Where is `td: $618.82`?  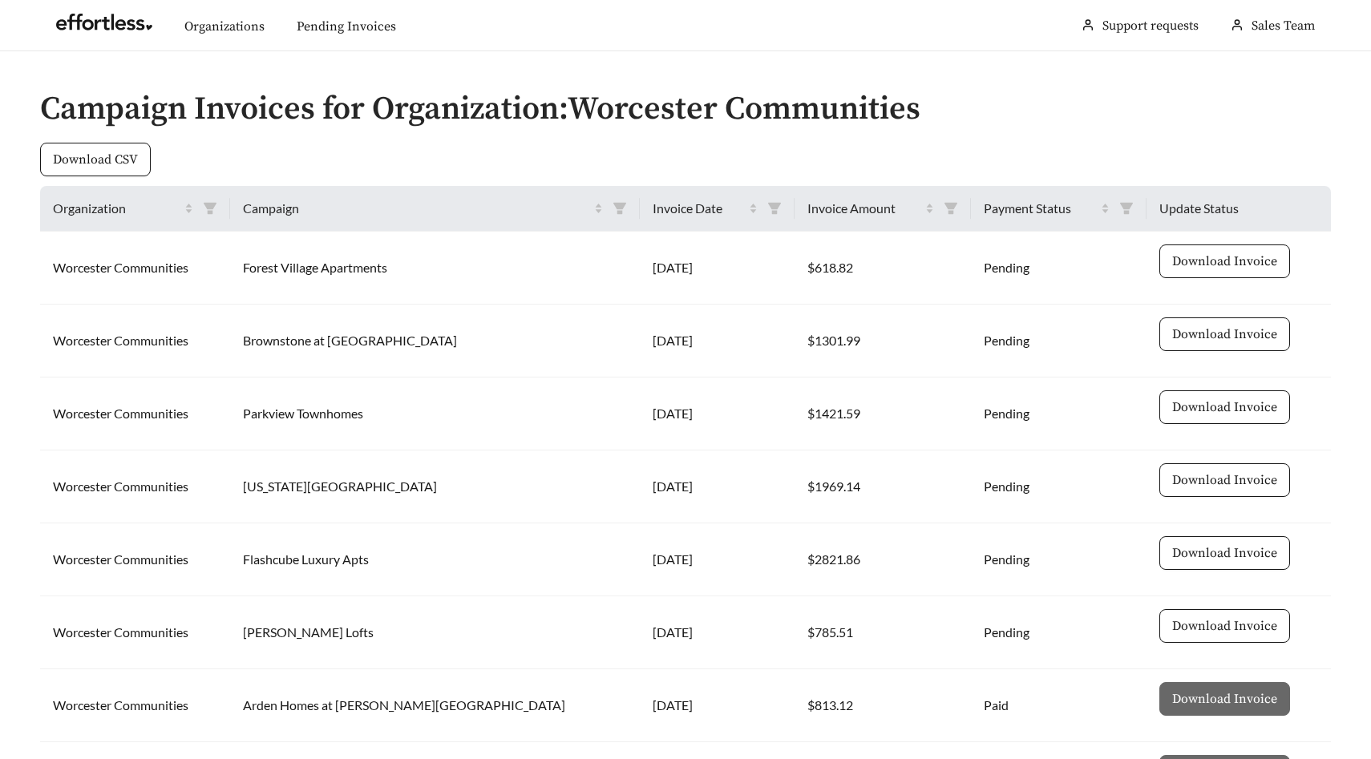
td: $618.82 is located at coordinates (883, 268).